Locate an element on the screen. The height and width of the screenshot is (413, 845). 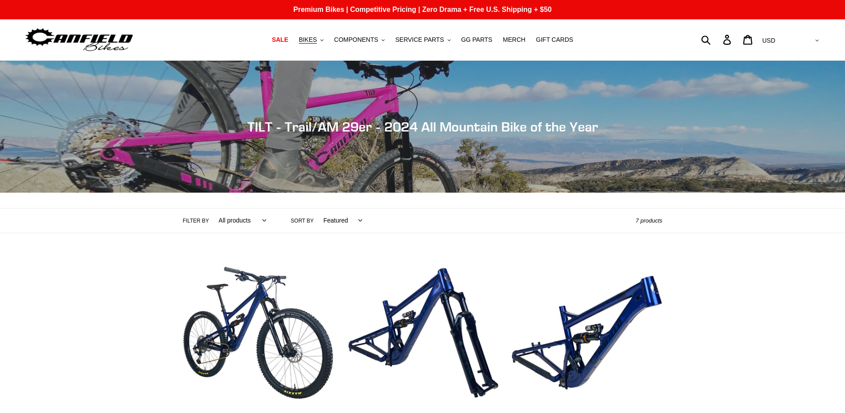
label: Sort by is located at coordinates (302, 221).